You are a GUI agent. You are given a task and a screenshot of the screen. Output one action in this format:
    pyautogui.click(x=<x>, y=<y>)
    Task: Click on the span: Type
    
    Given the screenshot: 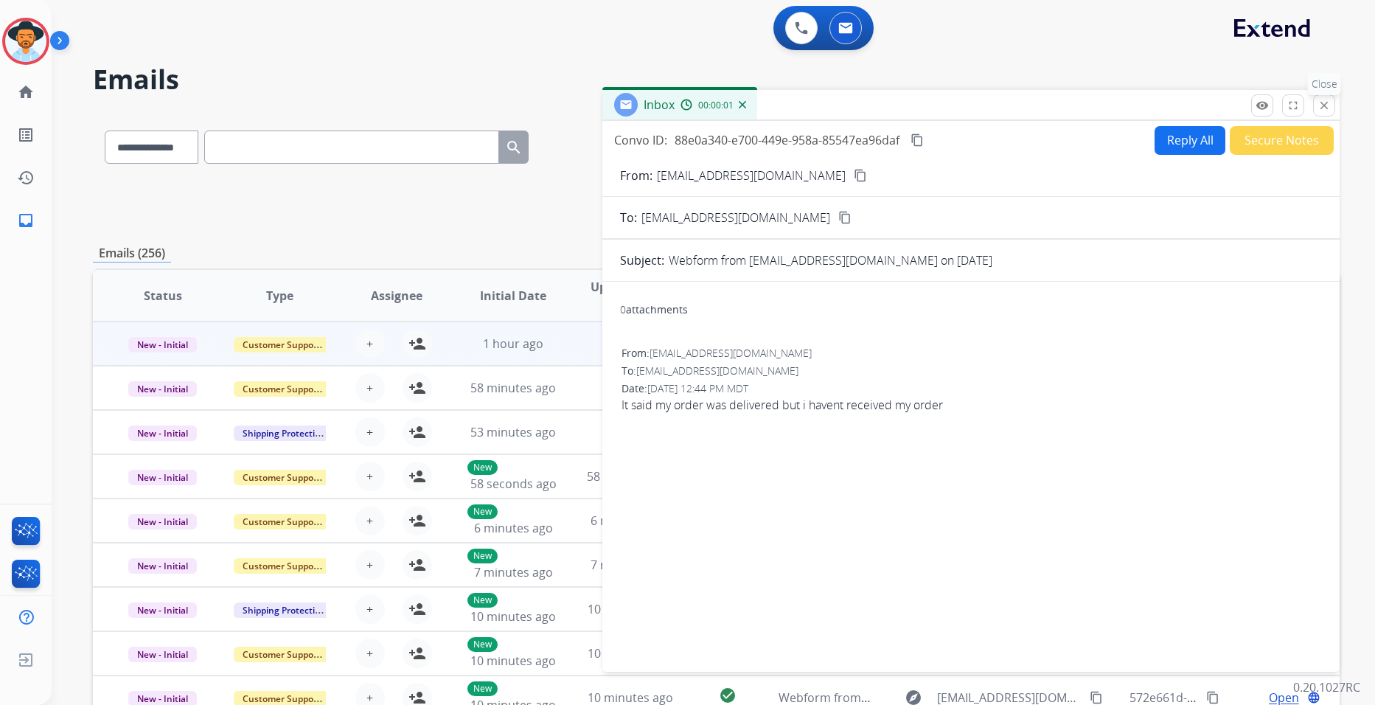 What is the action you would take?
    pyautogui.click(x=279, y=296)
    